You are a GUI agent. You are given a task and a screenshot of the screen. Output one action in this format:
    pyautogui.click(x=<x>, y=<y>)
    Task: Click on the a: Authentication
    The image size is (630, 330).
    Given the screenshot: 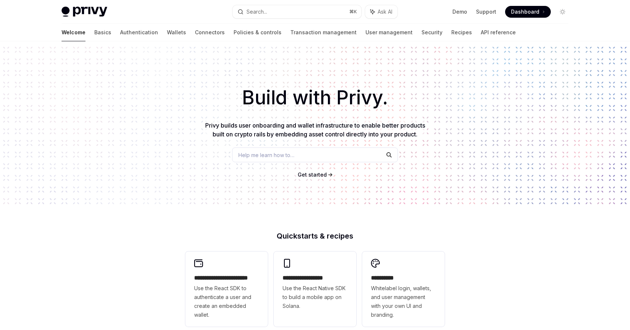 What is the action you would take?
    pyautogui.click(x=139, y=32)
    